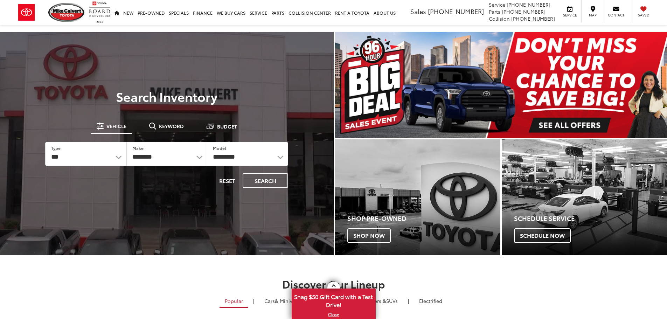 The width and height of the screenshot is (667, 319). What do you see at coordinates (227, 126) in the screenshot?
I see `span: Budget` at bounding box center [227, 126].